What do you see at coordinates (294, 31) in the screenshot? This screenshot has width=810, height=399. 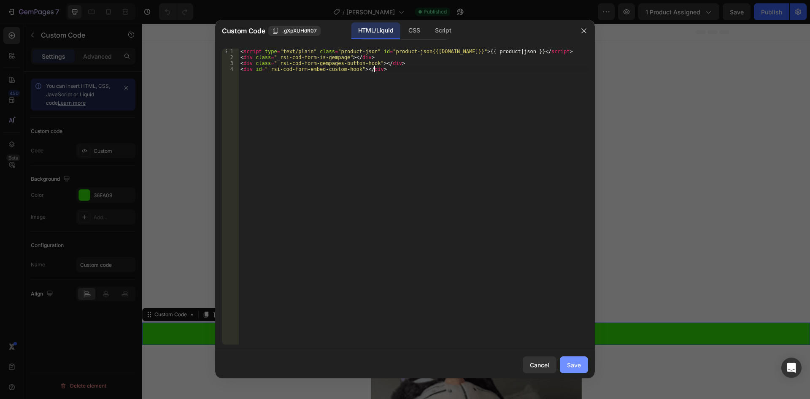 I see `button: .gXpXUHdR07` at bounding box center [294, 31].